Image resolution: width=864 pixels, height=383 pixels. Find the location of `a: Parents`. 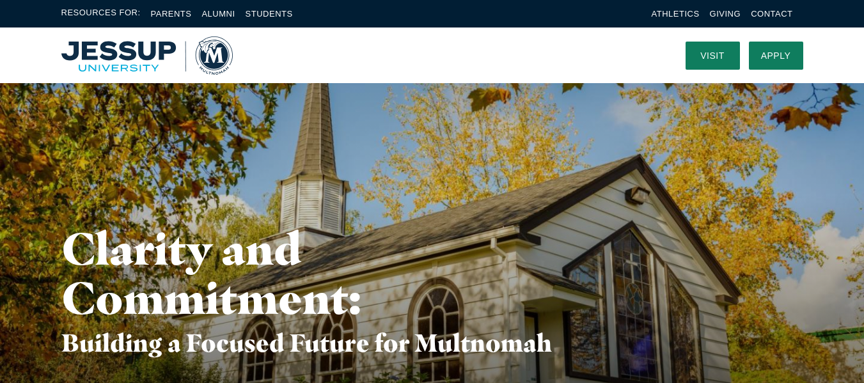

a: Parents is located at coordinates (171, 13).